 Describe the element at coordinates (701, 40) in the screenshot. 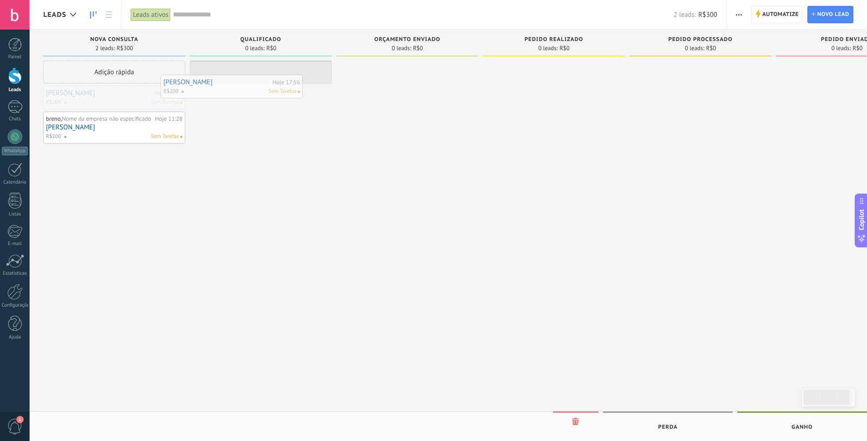

I see `div: Pedido processado` at that location.